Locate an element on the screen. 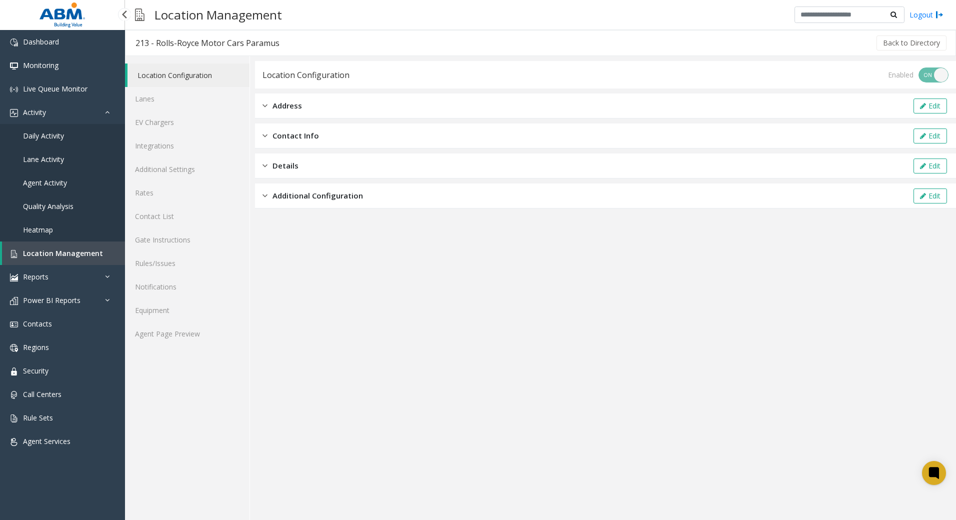  span: Additional Configuration is located at coordinates (317, 195).